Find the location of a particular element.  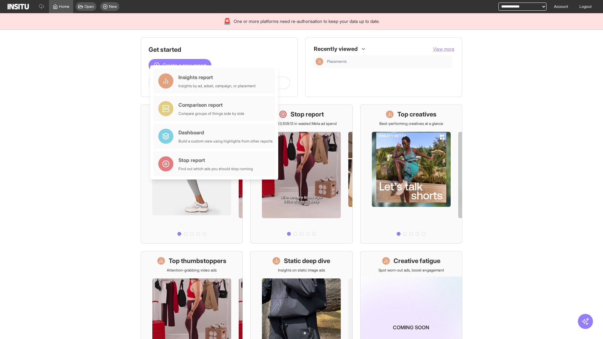

p: Save £23,509.13 in wasted Meta ad spend is located at coordinates (301, 124).